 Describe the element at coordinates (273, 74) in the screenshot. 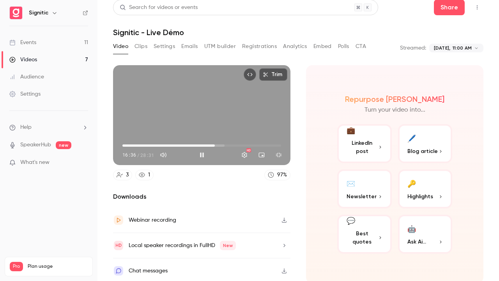

I see `button: Trim` at that location.